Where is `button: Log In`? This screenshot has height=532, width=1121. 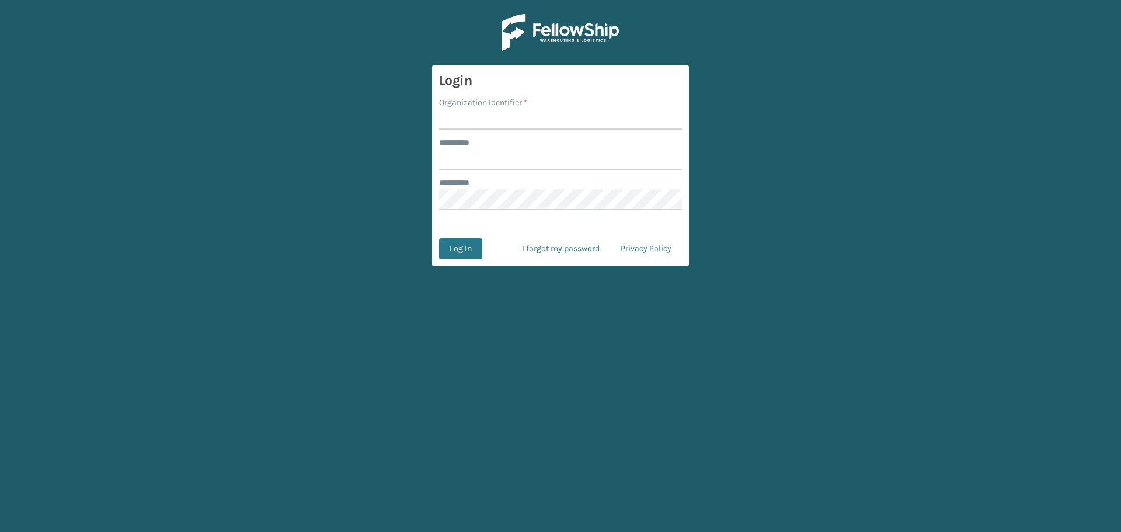
button: Log In is located at coordinates (461, 249).